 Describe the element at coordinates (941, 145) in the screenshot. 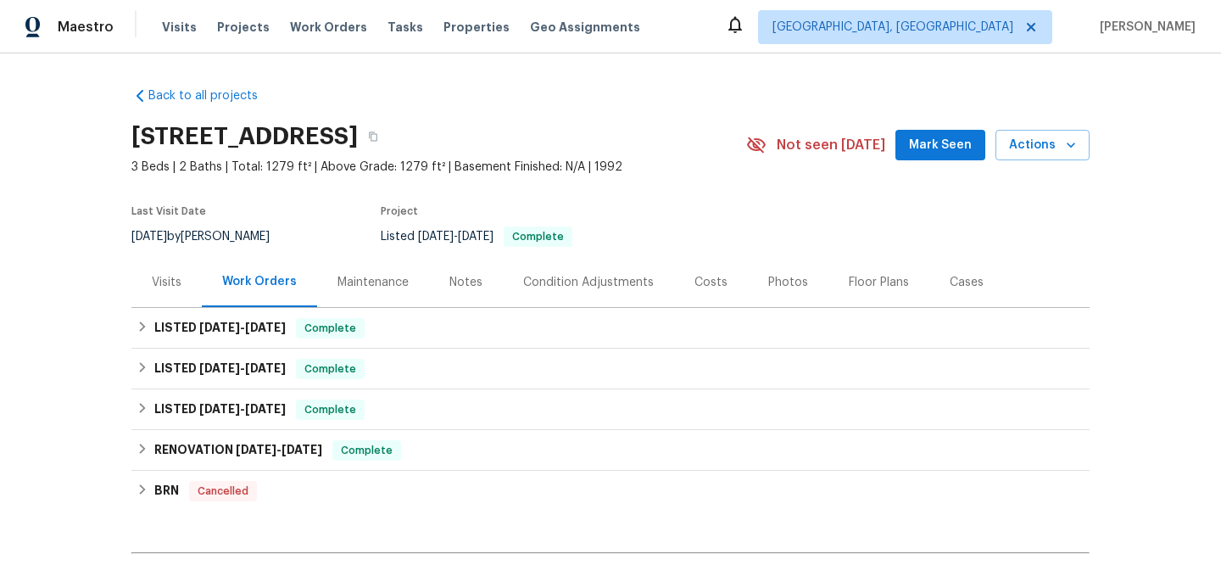

I see `span: Mark Seen` at that location.